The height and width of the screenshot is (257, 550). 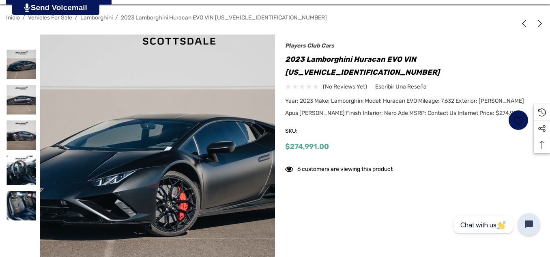 I want to click on svg: Recently Viewed, so click(x=542, y=112).